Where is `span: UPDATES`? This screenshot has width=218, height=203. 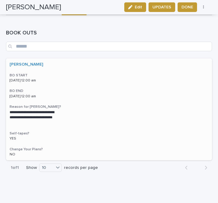 span: UPDATES is located at coordinates (162, 7).